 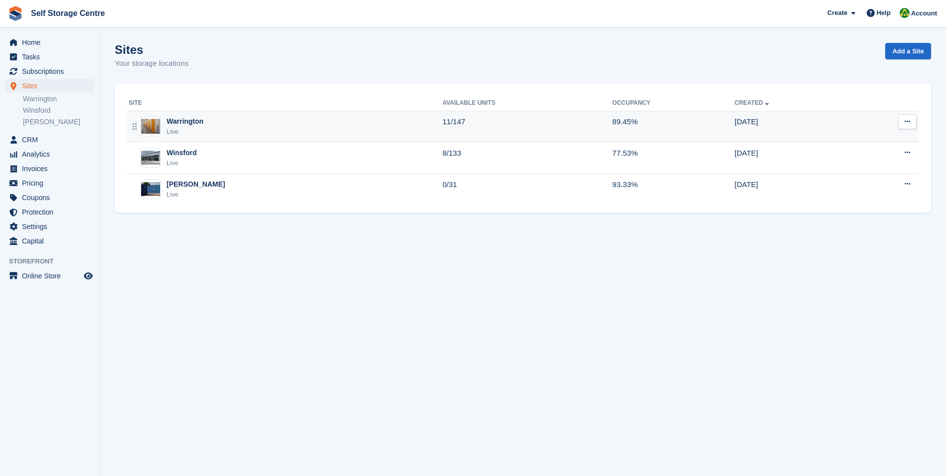 I want to click on span: Storefront, so click(x=54, y=261).